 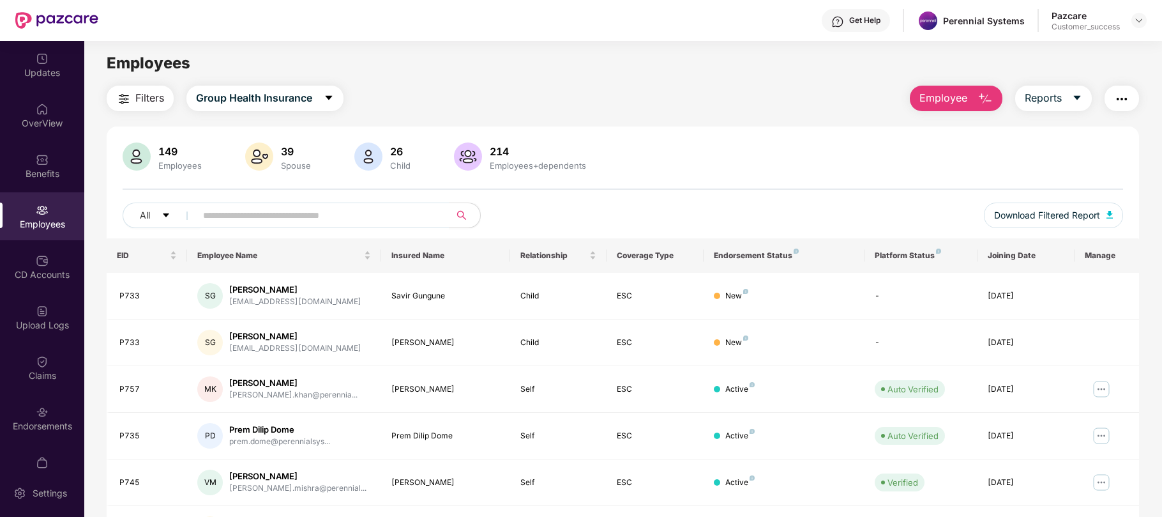 What do you see at coordinates (943, 98) in the screenshot?
I see `span: Employee` at bounding box center [943, 98].